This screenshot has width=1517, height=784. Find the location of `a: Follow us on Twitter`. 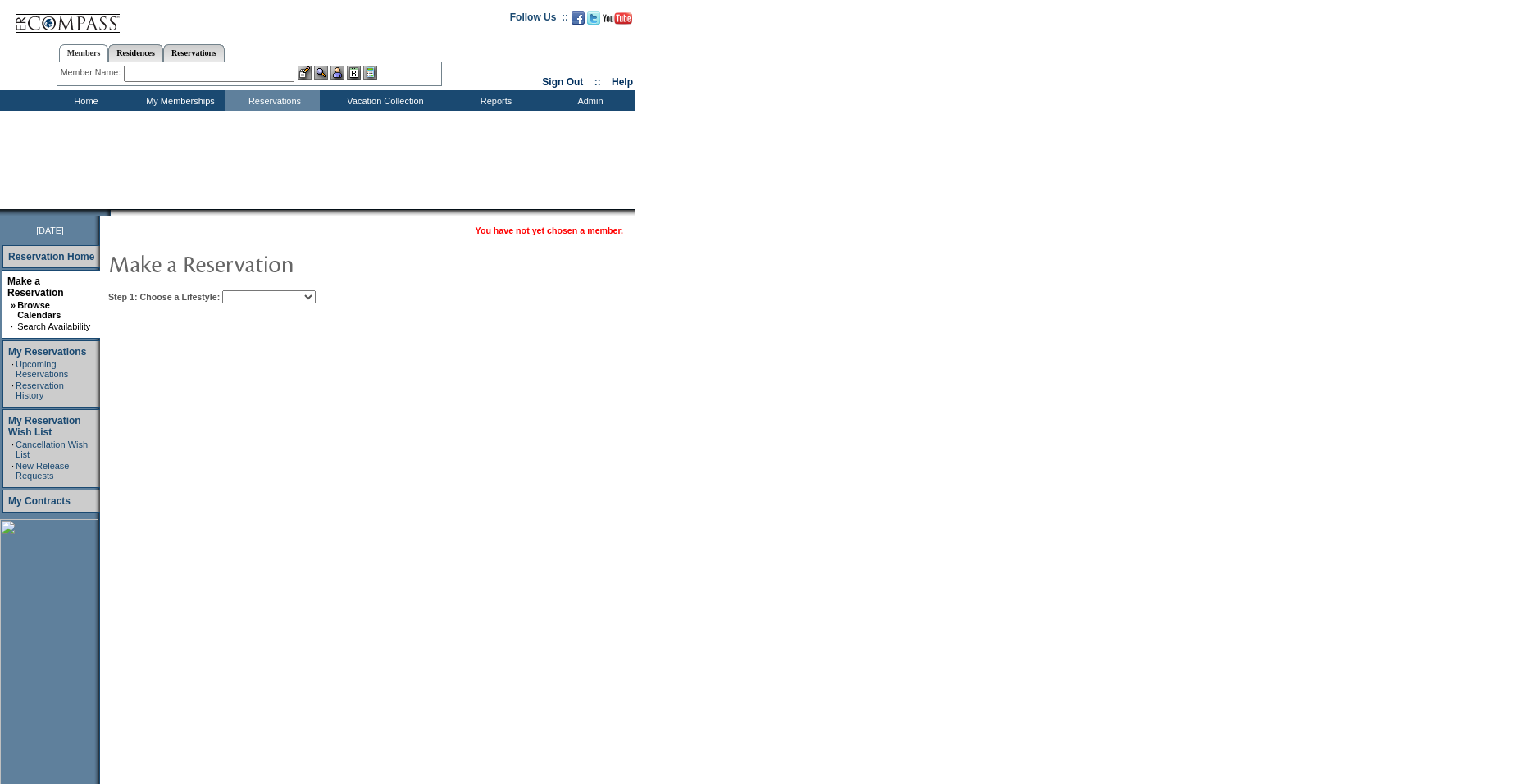

a: Follow us on Twitter is located at coordinates (594, 22).